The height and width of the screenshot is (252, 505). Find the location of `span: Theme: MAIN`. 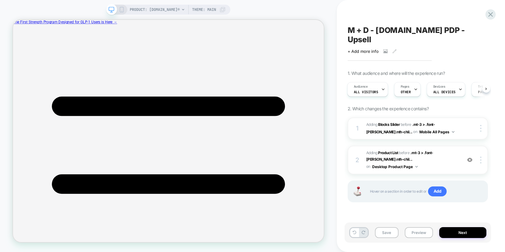

span: Theme: MAIN is located at coordinates (204, 10).